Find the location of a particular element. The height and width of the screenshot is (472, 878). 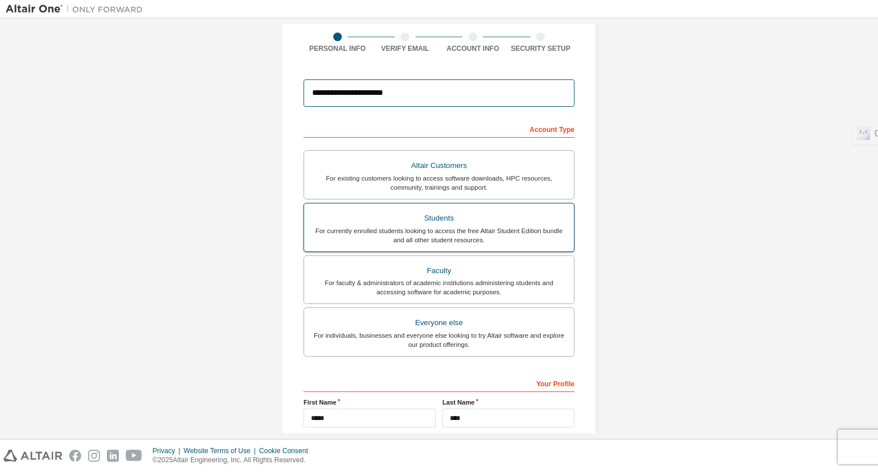

p: © 2025 Altair Engineering, Inc. All Rights Reserved. is located at coordinates (234, 460).